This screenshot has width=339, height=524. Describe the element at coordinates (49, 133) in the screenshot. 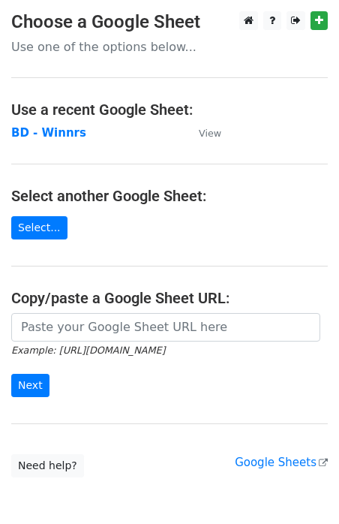

I see `strong: BD - Winnrs` at that location.